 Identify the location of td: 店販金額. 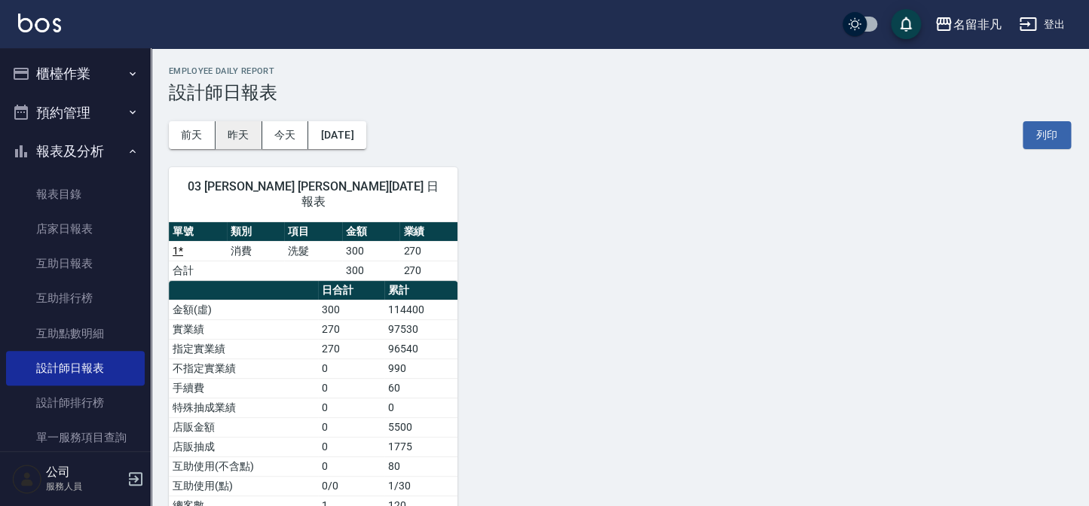
(243, 427).